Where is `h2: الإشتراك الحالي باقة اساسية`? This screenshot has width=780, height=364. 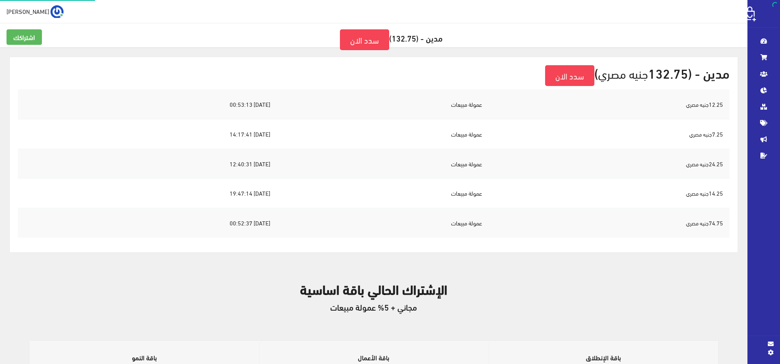 h2: الإشتراك الحالي باقة اساسية is located at coordinates (374, 288).